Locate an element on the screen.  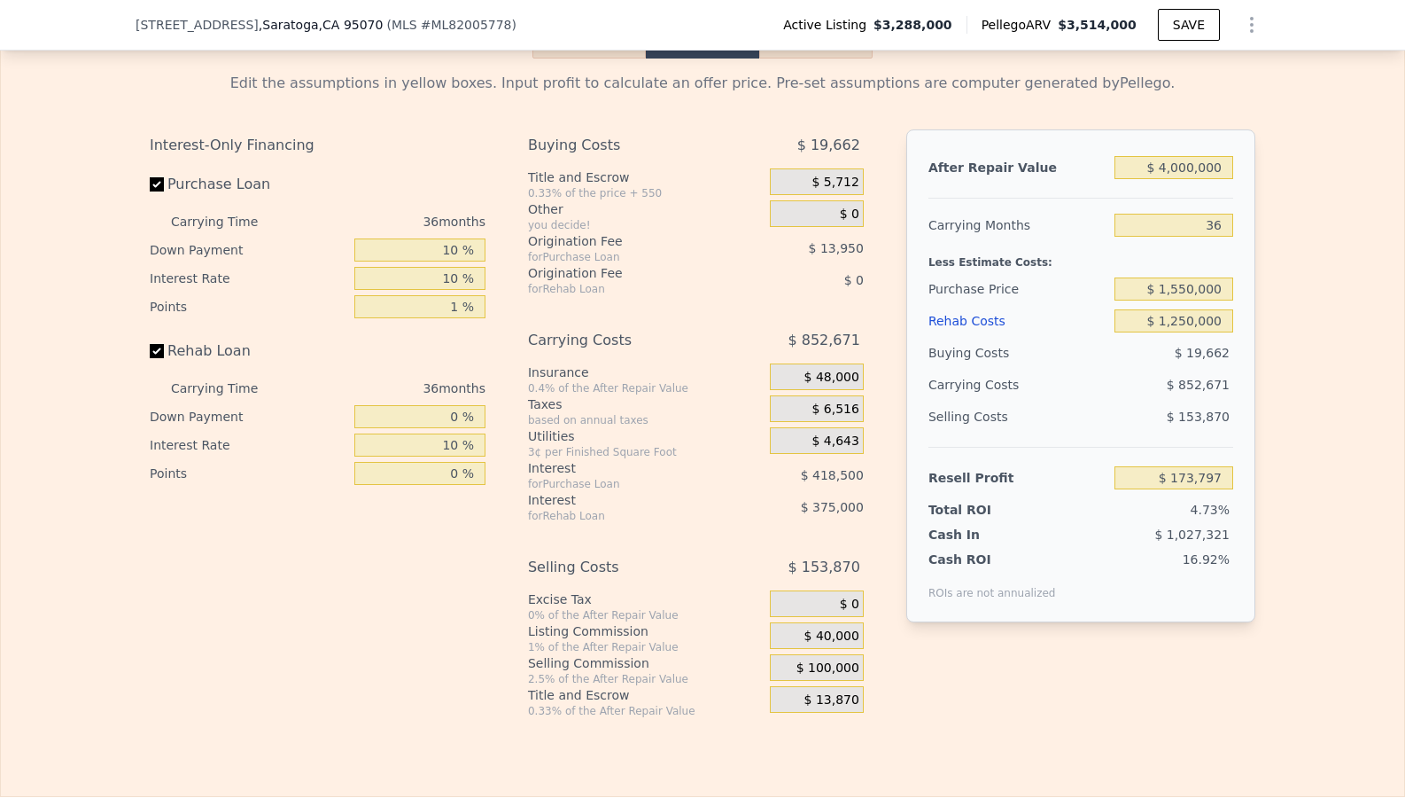
div: Insurance is located at coordinates (645, 372).